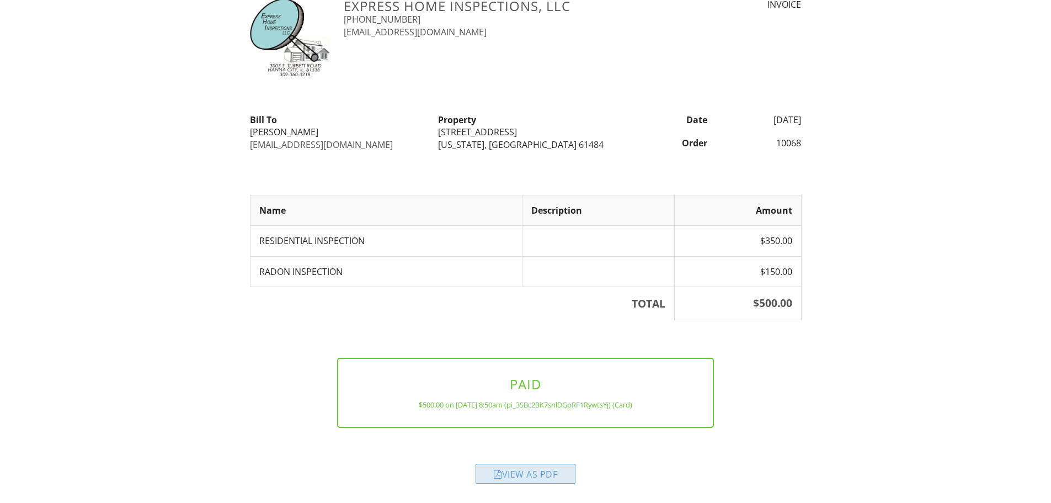  I want to click on span: RESIDENTIAL INSPECTION, so click(312, 241).